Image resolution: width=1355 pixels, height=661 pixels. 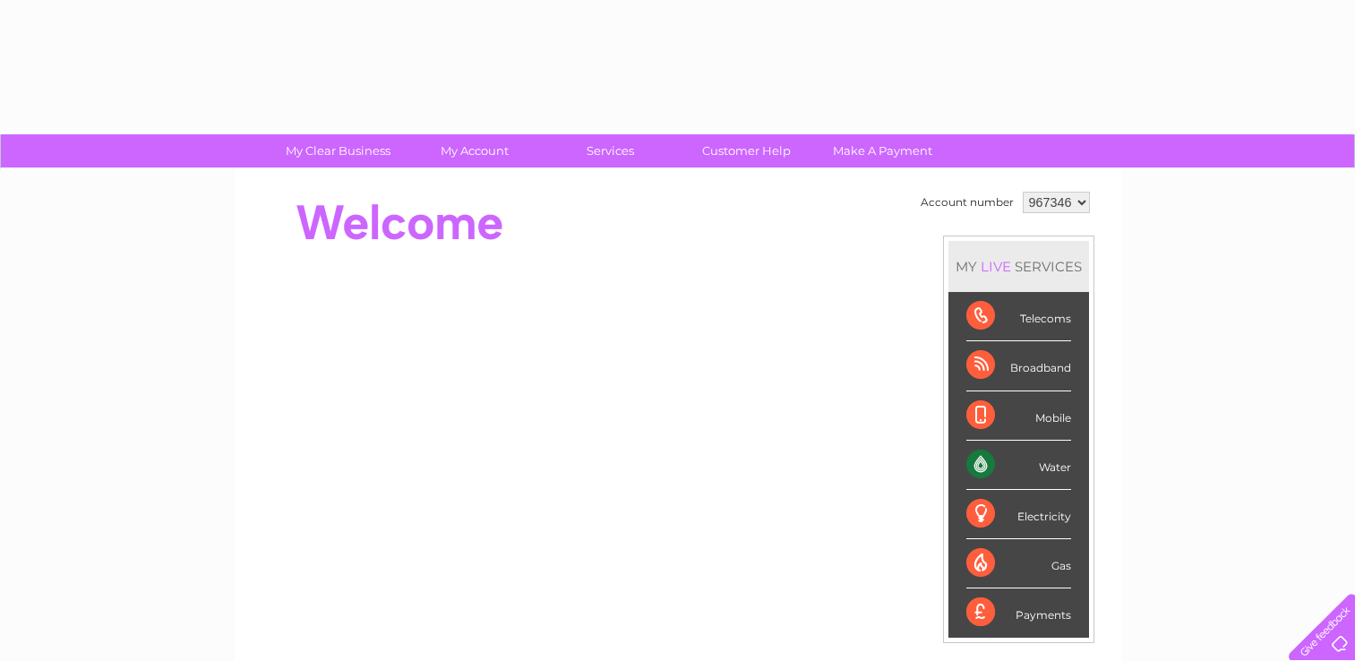 I want to click on td: Account number, so click(x=967, y=202).